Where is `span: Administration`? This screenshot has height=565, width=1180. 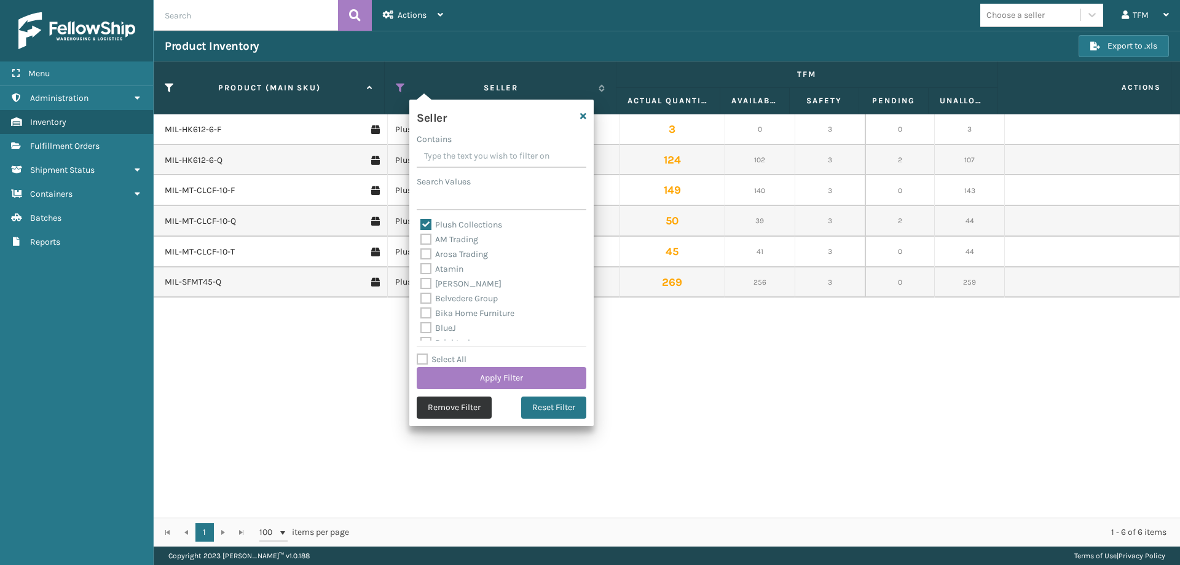 span: Administration is located at coordinates (59, 98).